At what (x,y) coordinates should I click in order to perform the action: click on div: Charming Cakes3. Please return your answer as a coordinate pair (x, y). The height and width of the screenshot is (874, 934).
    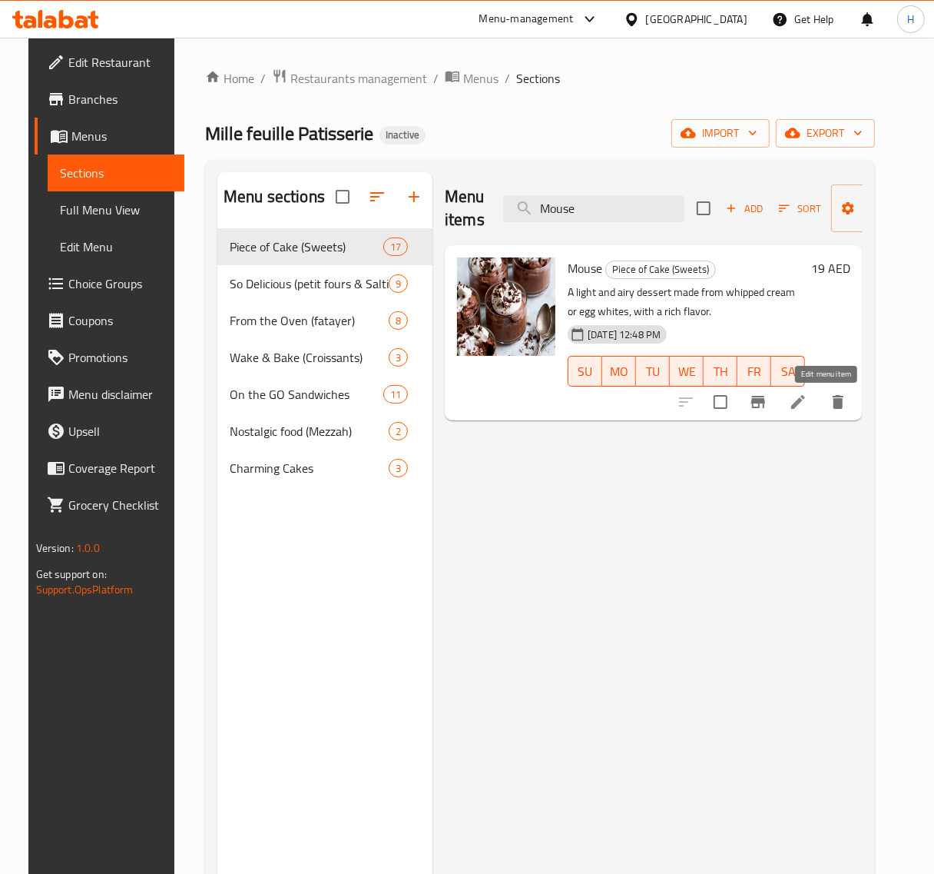
    Looking at the image, I should click on (325, 468).